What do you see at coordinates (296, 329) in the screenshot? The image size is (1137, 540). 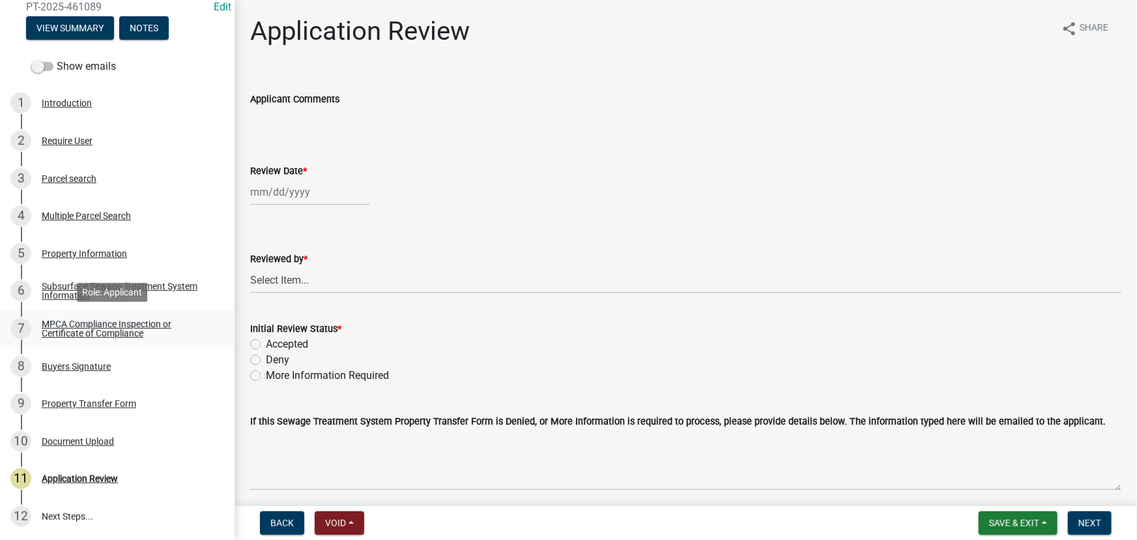 I see `label: Initial Review Status` at bounding box center [296, 329].